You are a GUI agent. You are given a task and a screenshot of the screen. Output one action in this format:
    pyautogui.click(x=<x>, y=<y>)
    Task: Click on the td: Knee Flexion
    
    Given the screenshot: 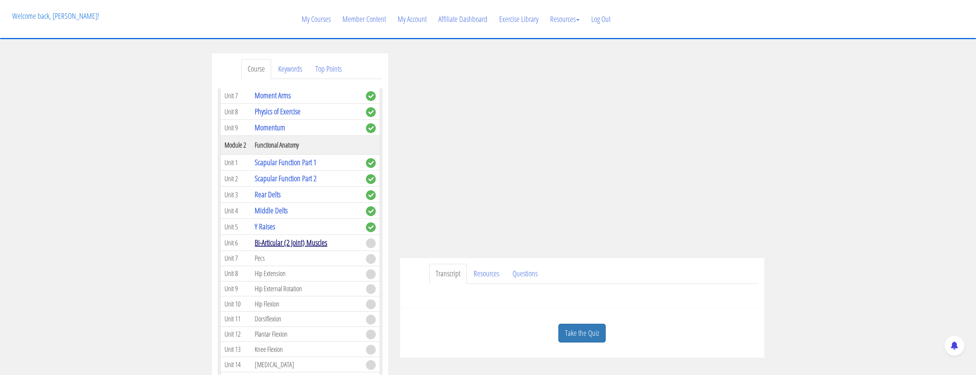 What is the action you would take?
    pyautogui.click(x=306, y=349)
    